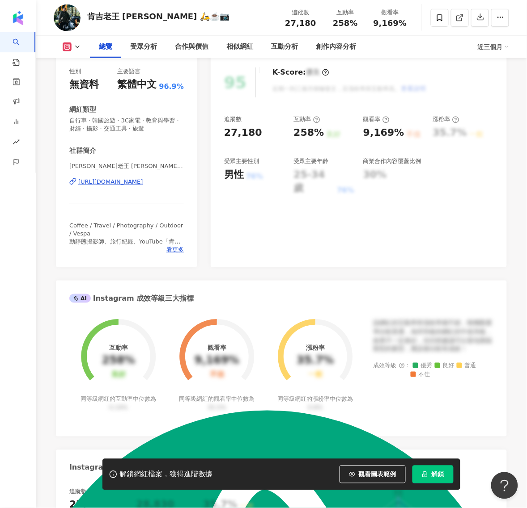  What do you see at coordinates (345, 23) in the screenshot?
I see `span: 258%` at bounding box center [345, 23].